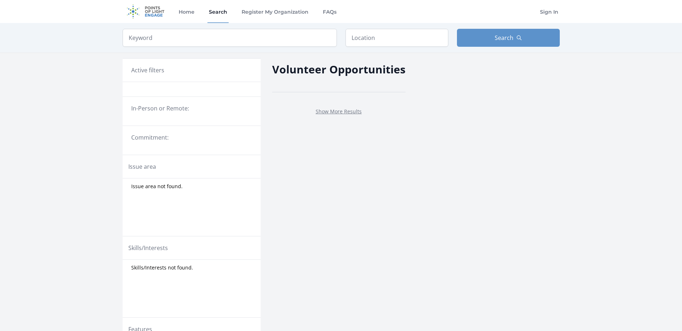 This screenshot has width=682, height=331. What do you see at coordinates (148, 248) in the screenshot?
I see `legend: Skills/Interests` at bounding box center [148, 248].